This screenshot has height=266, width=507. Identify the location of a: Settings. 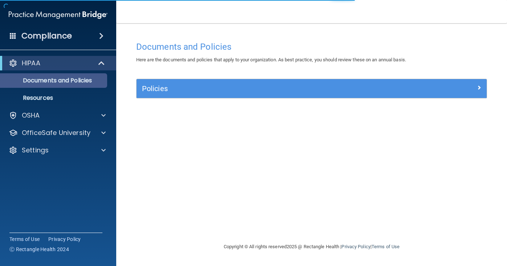
(57, 150).